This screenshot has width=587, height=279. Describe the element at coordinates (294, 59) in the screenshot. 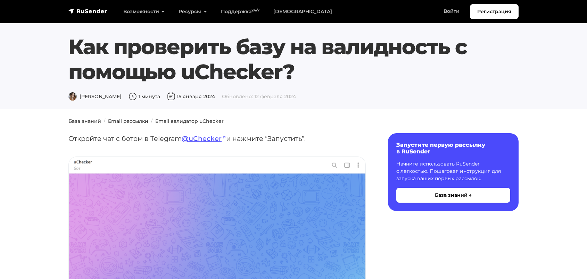

I see `h1: Как проверить базу на валидность с помощью uChecker?` at that location.